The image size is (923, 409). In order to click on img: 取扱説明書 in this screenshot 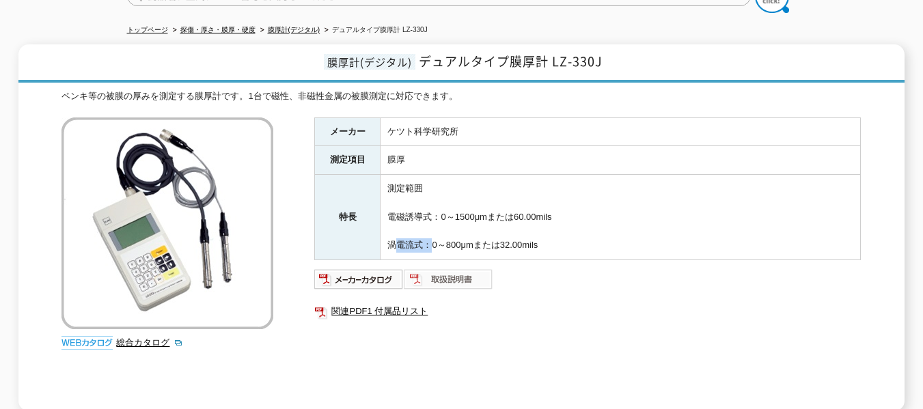, I will do `click(448, 279)`.